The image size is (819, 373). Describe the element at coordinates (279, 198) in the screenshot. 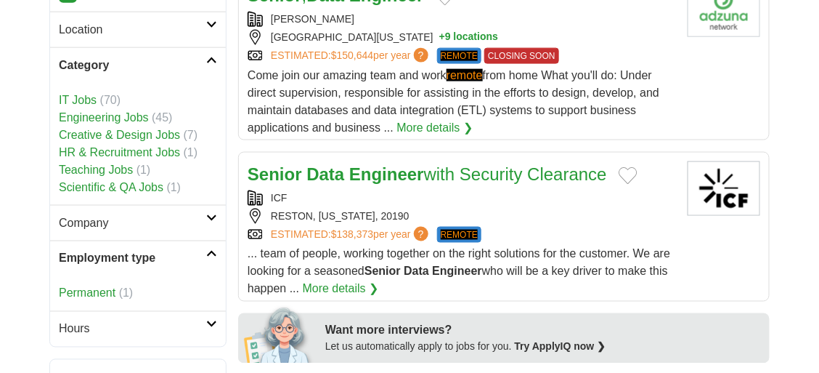

I see `a: ICF` at that location.